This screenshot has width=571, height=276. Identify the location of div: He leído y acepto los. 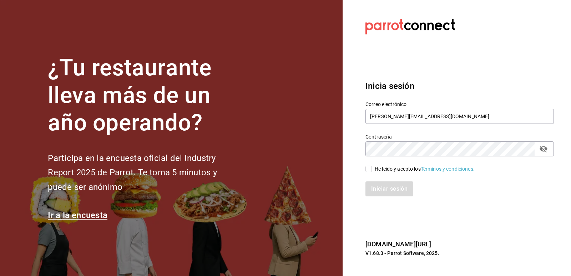
(425, 169).